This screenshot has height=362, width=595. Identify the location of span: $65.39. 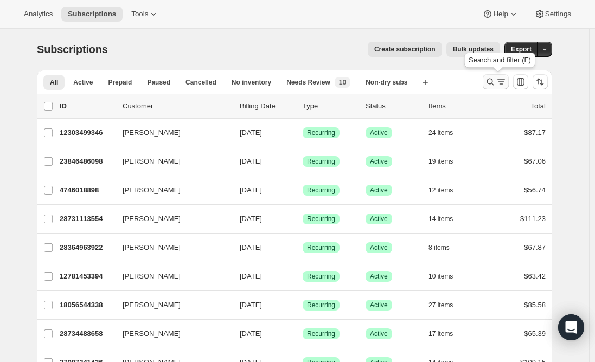
(534, 333).